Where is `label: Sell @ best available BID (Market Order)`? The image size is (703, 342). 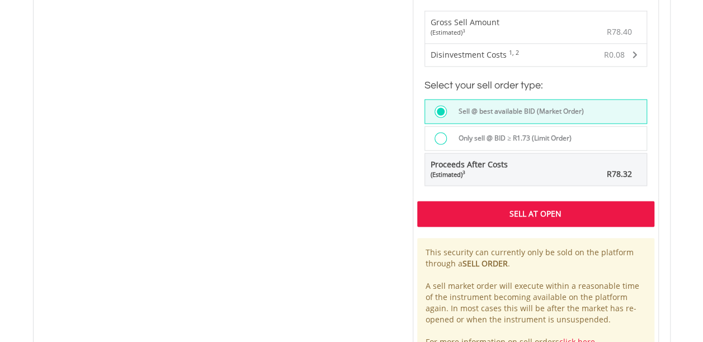
label: Sell @ best available BID (Market Order) is located at coordinates (518, 111).